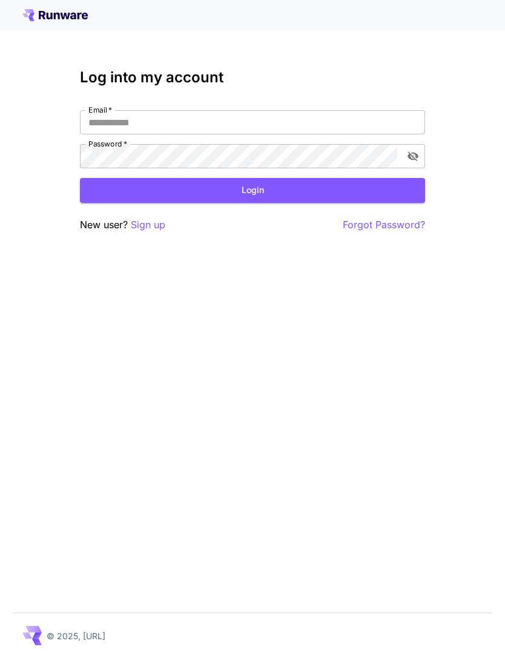 The width and height of the screenshot is (505, 658). What do you see at coordinates (148, 225) in the screenshot?
I see `button: Sign up` at bounding box center [148, 225].